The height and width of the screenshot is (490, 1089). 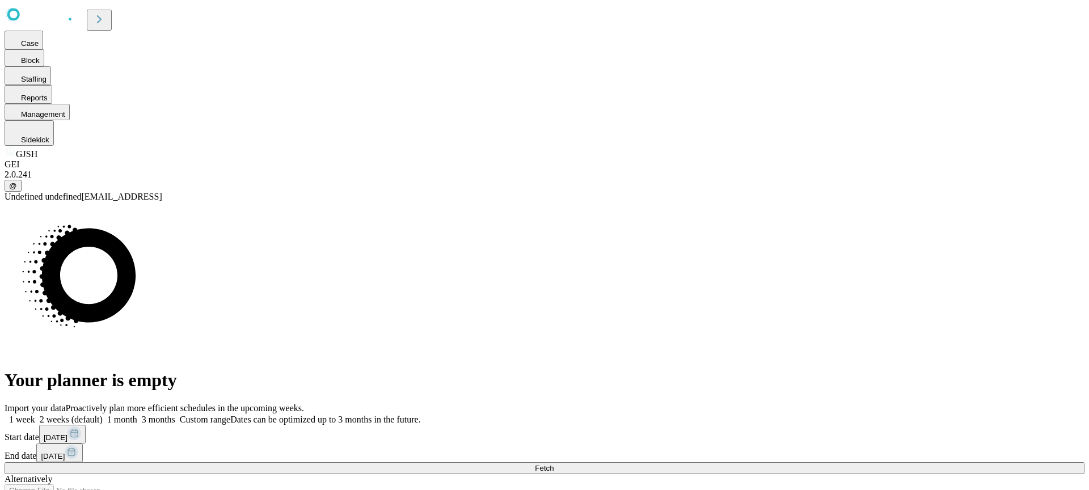 What do you see at coordinates (544, 434) in the screenshot?
I see `div: Start date` at bounding box center [544, 434].